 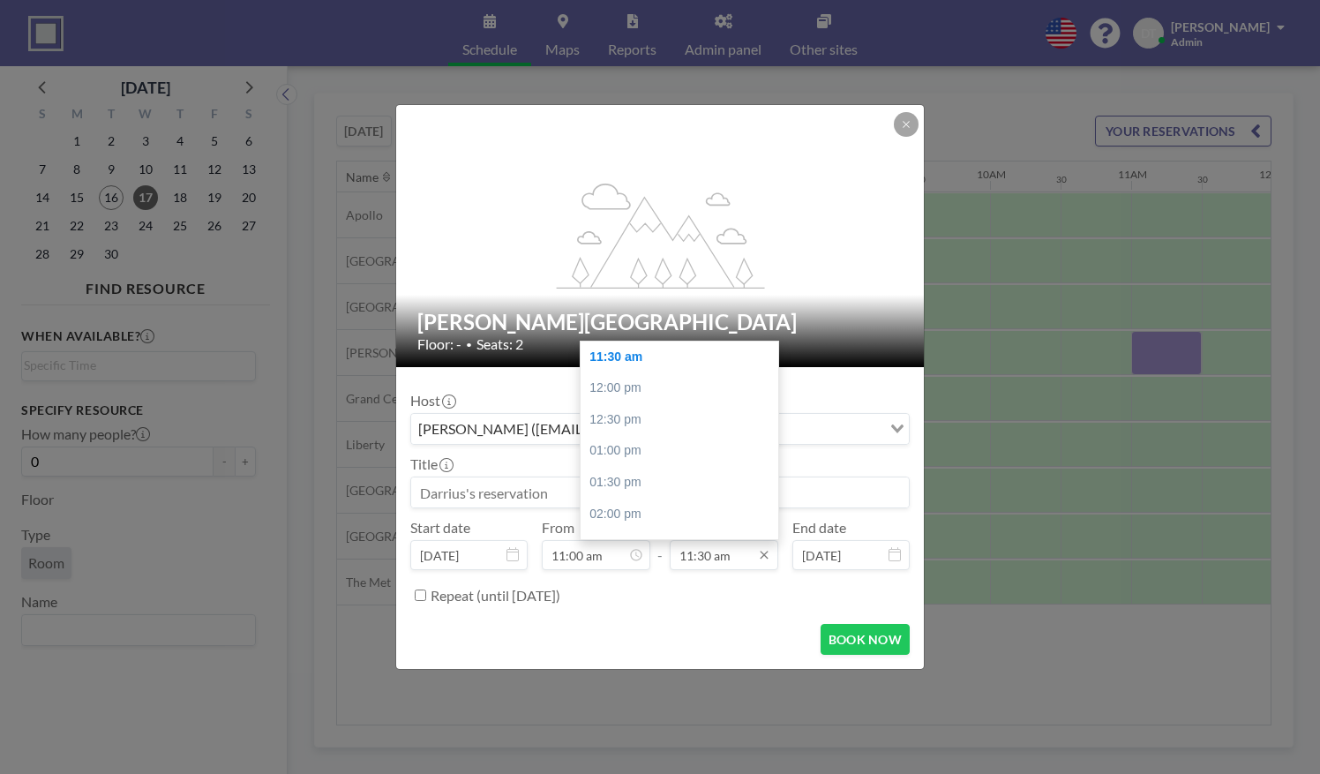 I want to click on label: From, so click(x=558, y=528).